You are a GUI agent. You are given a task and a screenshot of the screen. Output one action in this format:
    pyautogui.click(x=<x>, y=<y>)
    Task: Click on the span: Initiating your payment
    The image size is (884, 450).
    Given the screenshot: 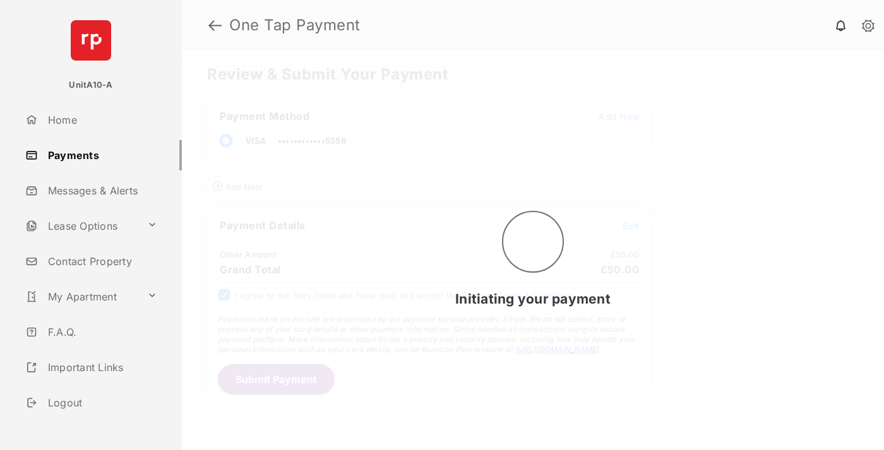 What is the action you would take?
    pyautogui.click(x=533, y=299)
    